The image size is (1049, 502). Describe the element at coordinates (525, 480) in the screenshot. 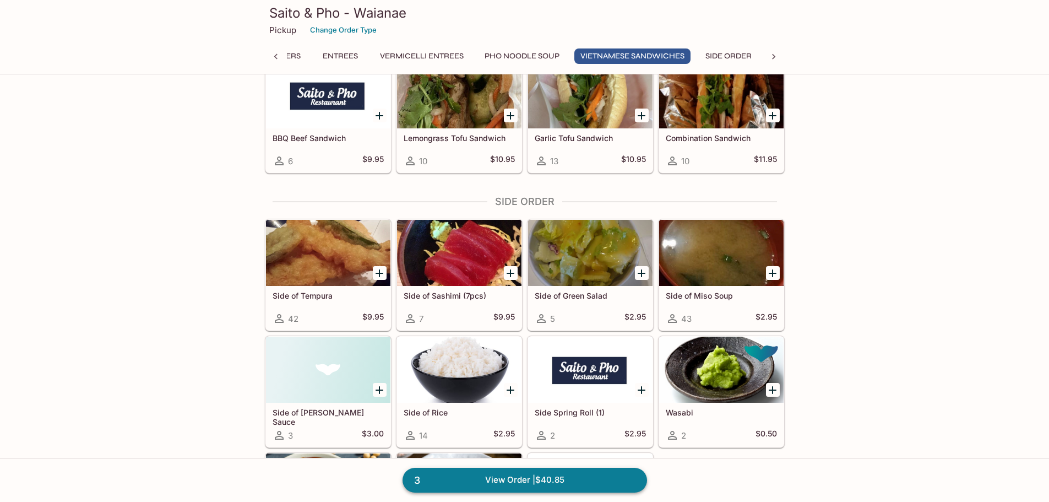

I see `a: 3View Order |$40.85` at that location.